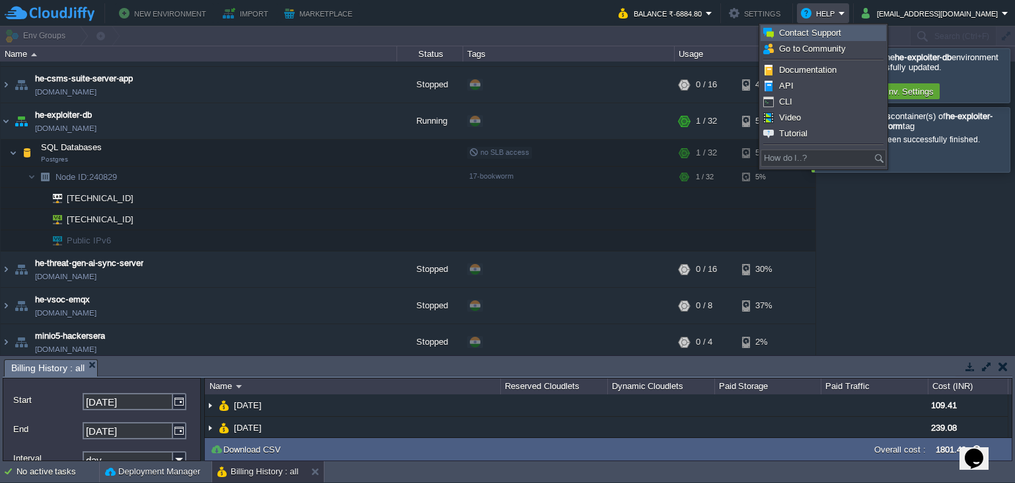 This screenshot has width=1015, height=483. What do you see at coordinates (87, 177) in the screenshot?
I see `span: 240829` at bounding box center [87, 177].